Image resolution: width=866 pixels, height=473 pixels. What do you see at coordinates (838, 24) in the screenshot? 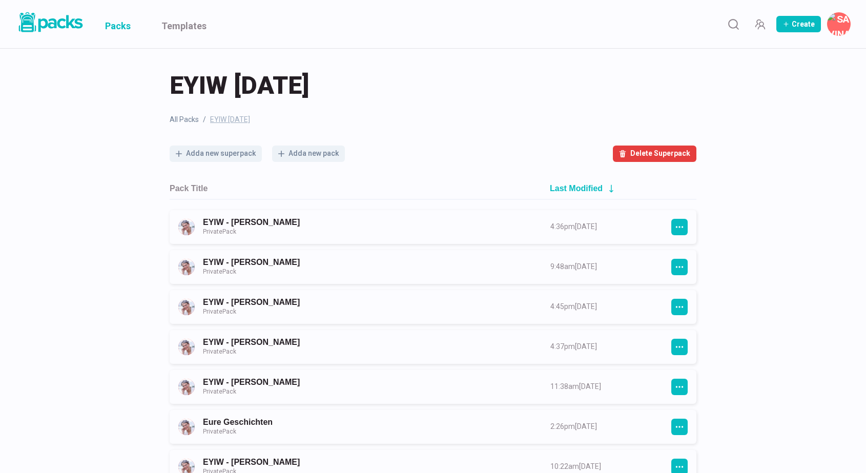
I see `button: Savina Tilmann` at bounding box center [838, 24].